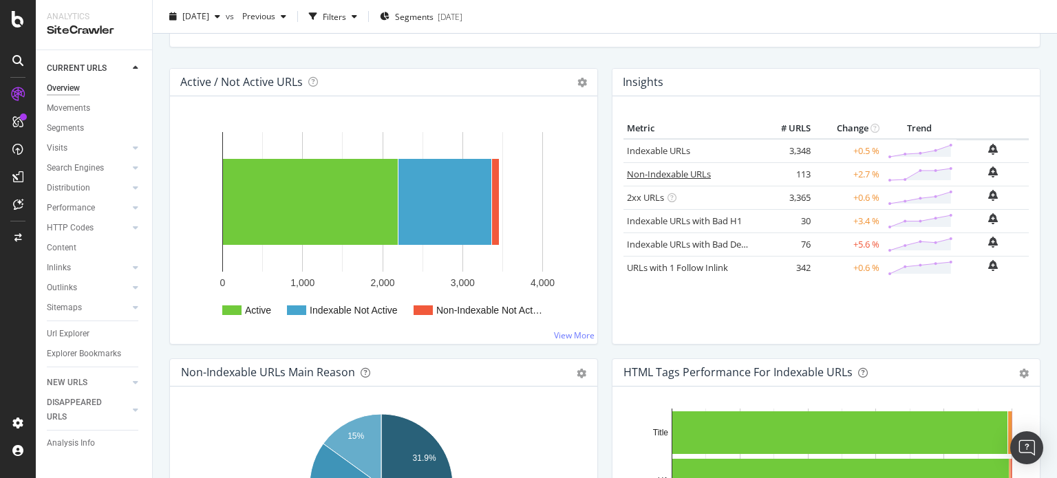 The width and height of the screenshot is (1057, 478). What do you see at coordinates (848, 174) in the screenshot?
I see `td: +2.7 %` at bounding box center [848, 174].